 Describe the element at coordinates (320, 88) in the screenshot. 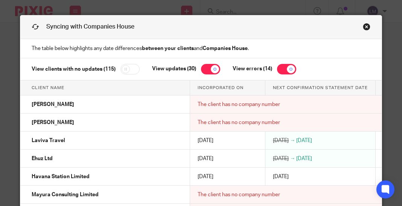

I see `th: Next confirmation statement date` at that location.